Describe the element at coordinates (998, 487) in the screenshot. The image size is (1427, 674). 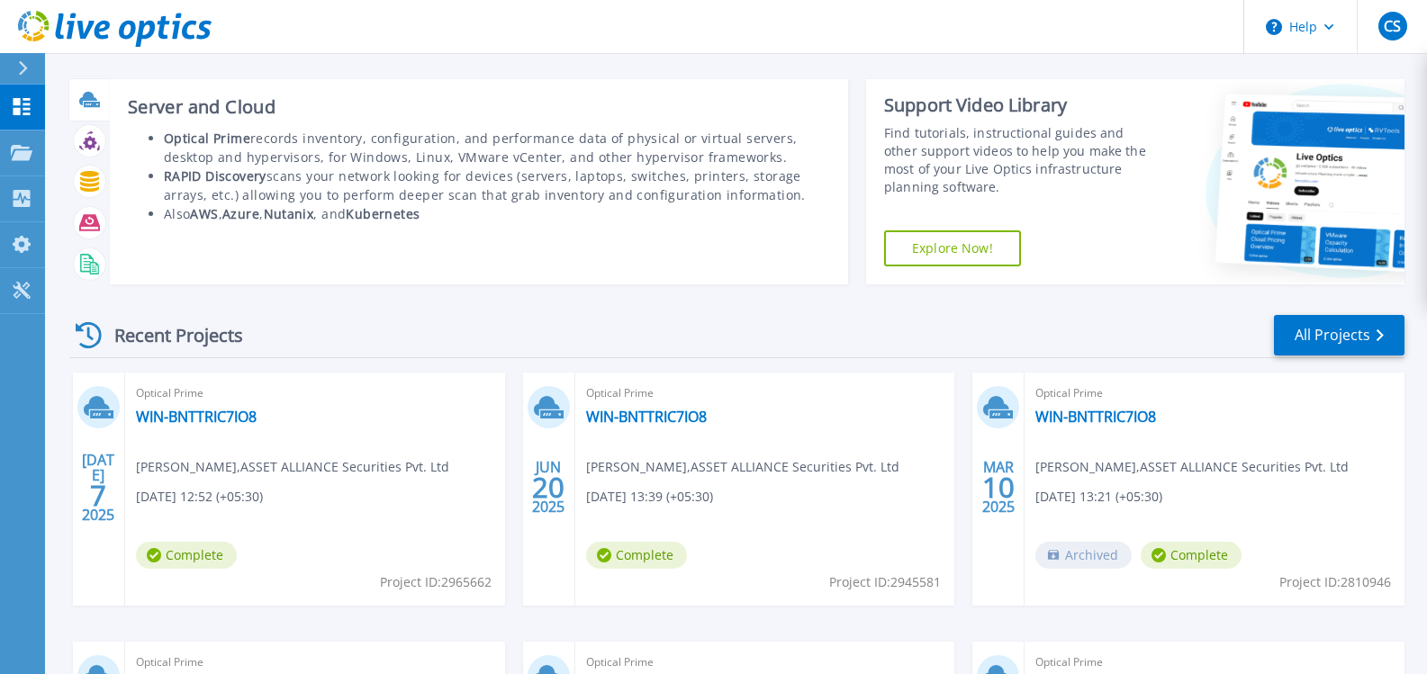
I see `span: 10` at that location.